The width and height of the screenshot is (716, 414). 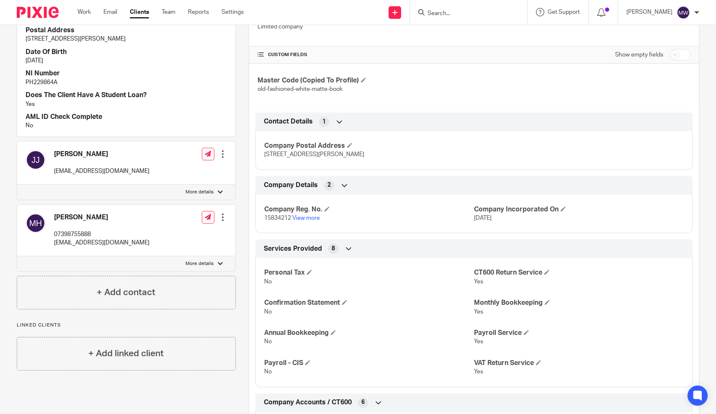 I want to click on a: Team, so click(x=168, y=12).